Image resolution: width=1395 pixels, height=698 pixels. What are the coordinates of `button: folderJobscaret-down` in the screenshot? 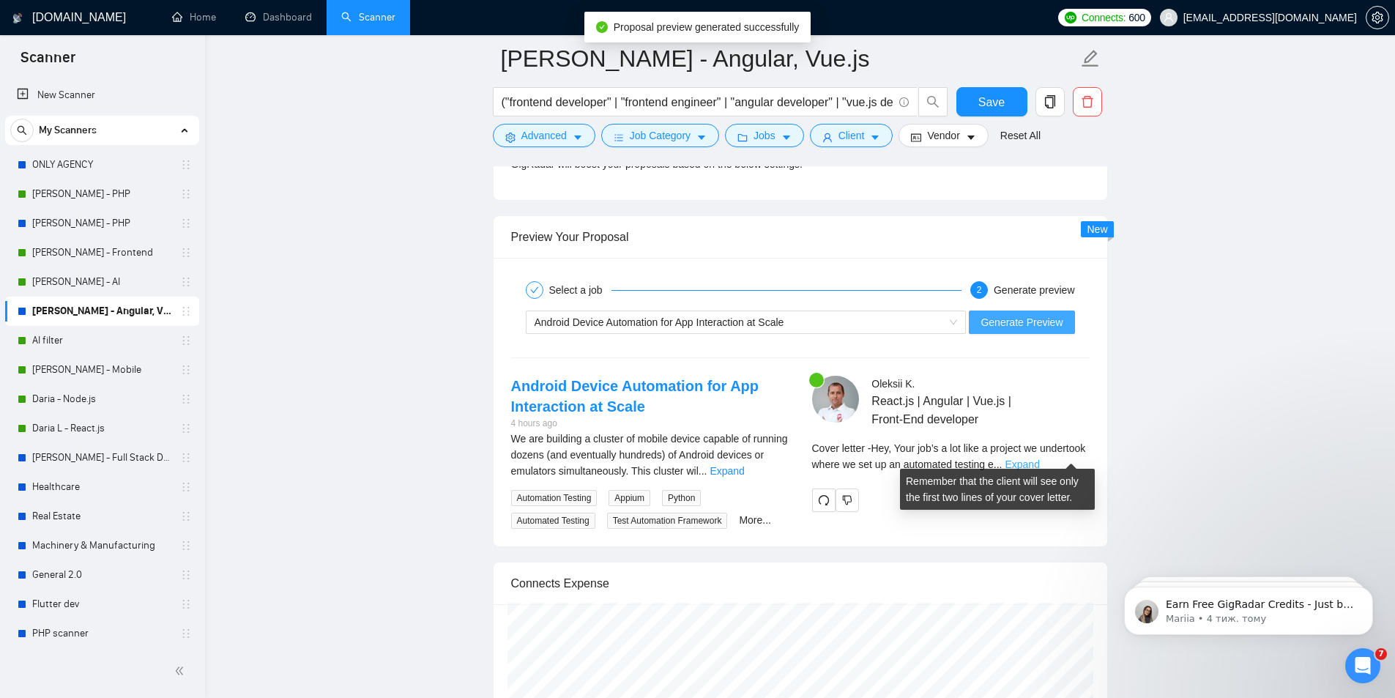 It's located at (764, 135).